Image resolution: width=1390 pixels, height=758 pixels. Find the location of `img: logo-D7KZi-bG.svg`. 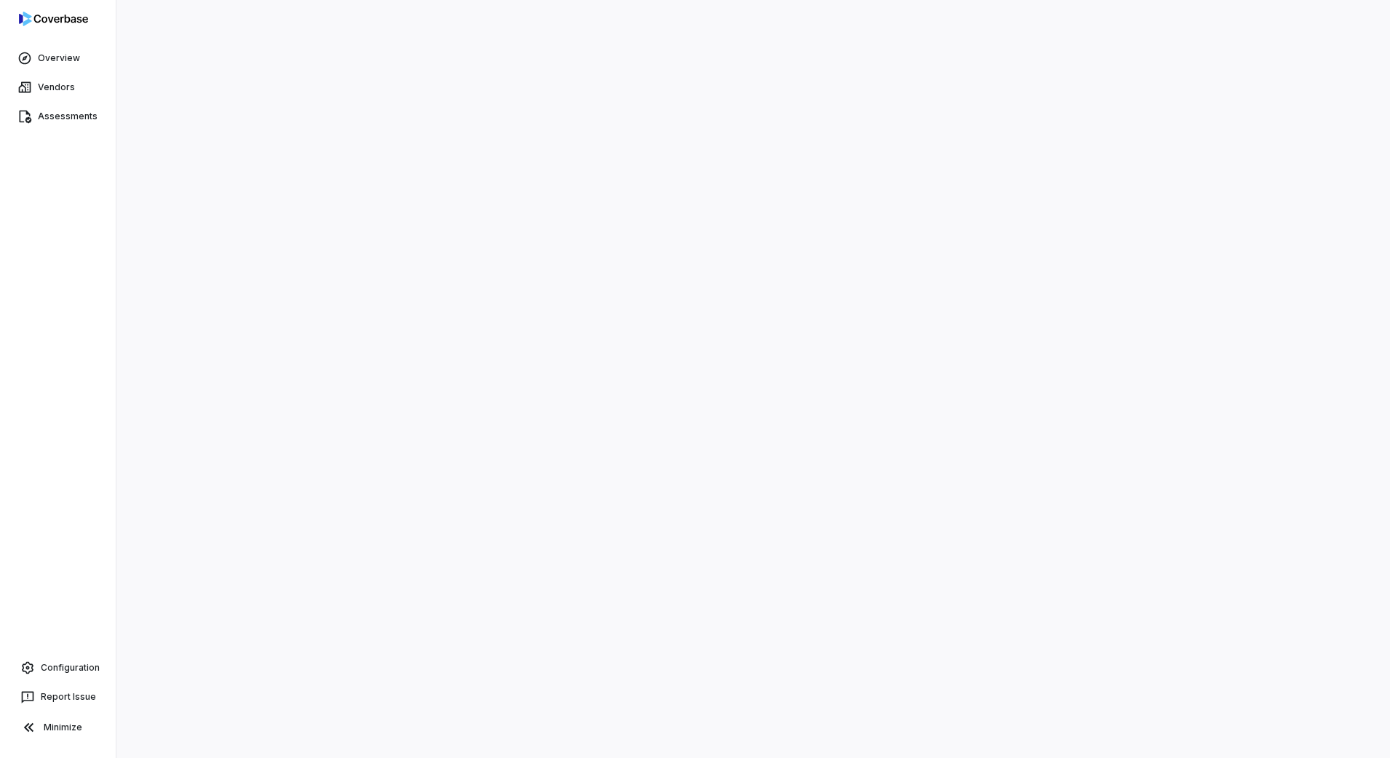

img: logo-D7KZi-bG.svg is located at coordinates (53, 19).